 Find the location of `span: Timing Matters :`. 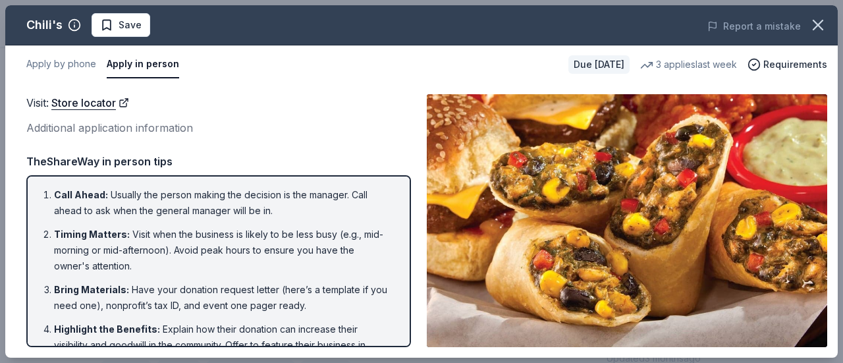

span: Timing Matters : is located at coordinates (92, 234).